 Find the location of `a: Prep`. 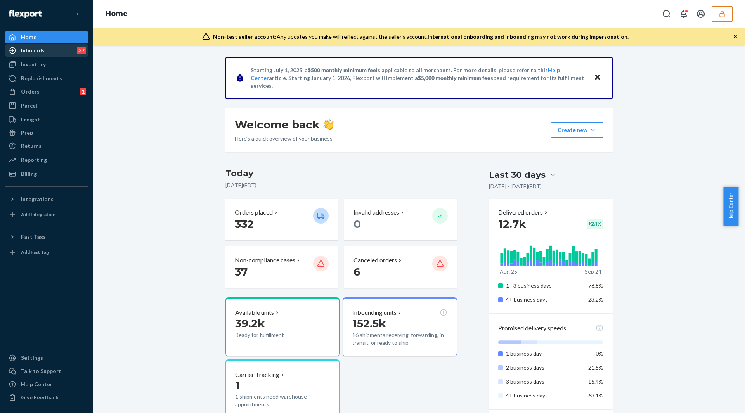

a: Prep is located at coordinates (47, 133).